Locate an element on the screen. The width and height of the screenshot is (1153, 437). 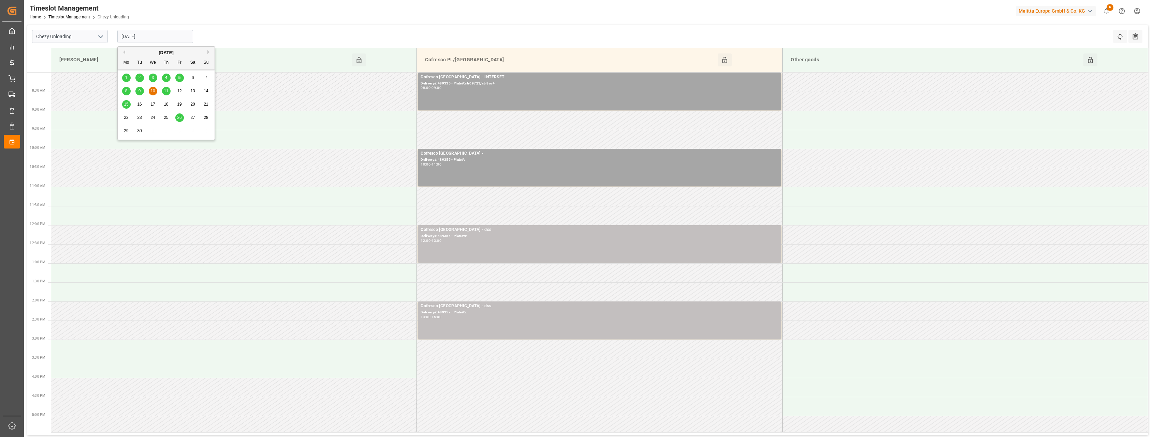
div: Choose Friday, September 12th, 2025 is located at coordinates (179, 91).